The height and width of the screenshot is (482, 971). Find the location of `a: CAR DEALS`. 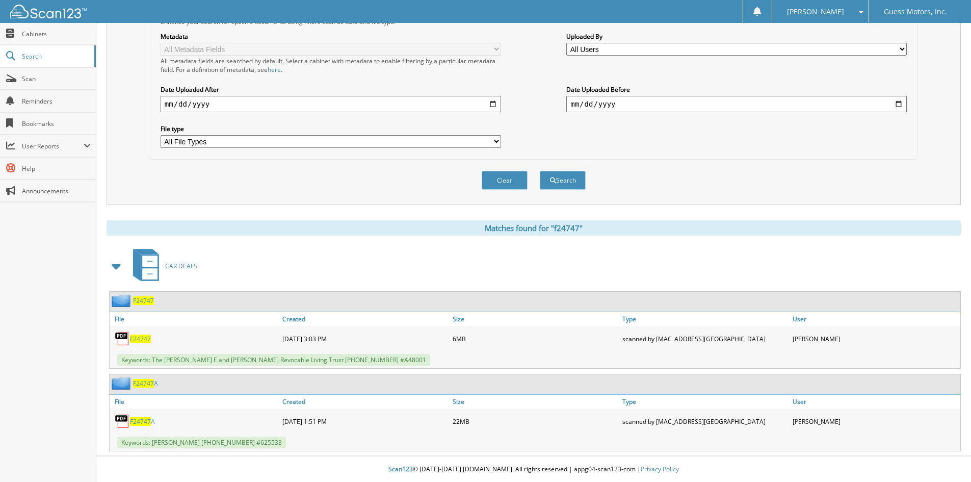

a: CAR DEALS is located at coordinates (162, 265).